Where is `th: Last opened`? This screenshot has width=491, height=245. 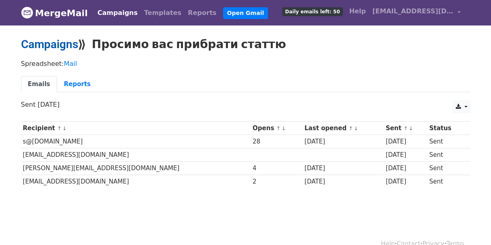 th: Last opened is located at coordinates (343, 128).